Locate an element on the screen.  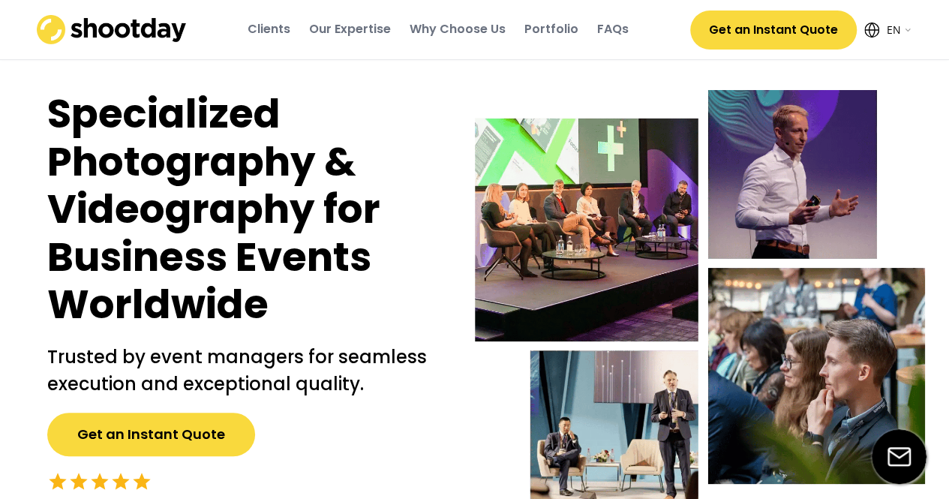
div: Clients is located at coordinates (269, 29).